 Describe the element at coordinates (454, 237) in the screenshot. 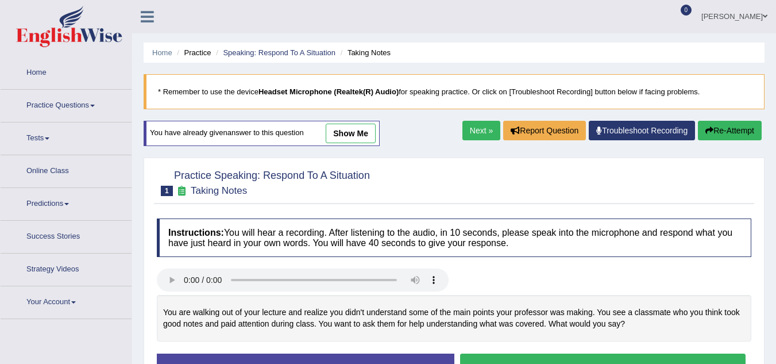

I see `h4: You will hear a recording. After listening to the audio, in 10 seconds, please speak into the mic...` at that location.